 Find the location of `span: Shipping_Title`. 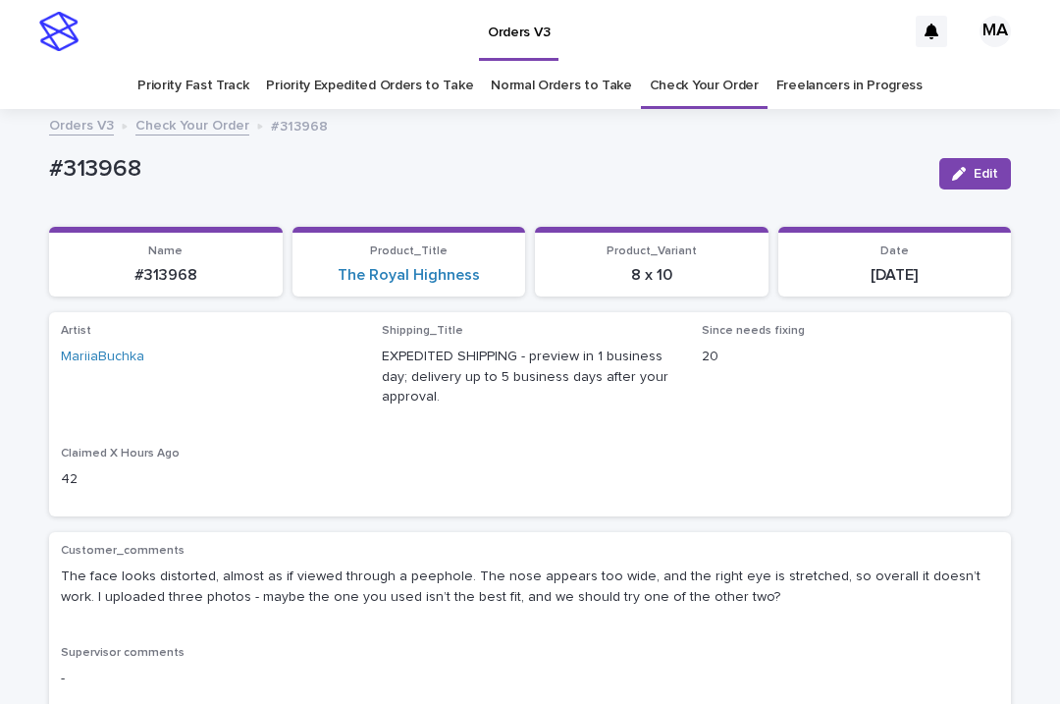

span: Shipping_Title is located at coordinates (422, 331).